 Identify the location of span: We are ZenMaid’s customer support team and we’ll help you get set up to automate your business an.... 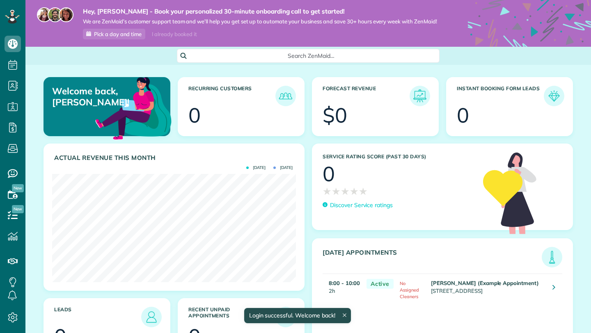
(260, 21).